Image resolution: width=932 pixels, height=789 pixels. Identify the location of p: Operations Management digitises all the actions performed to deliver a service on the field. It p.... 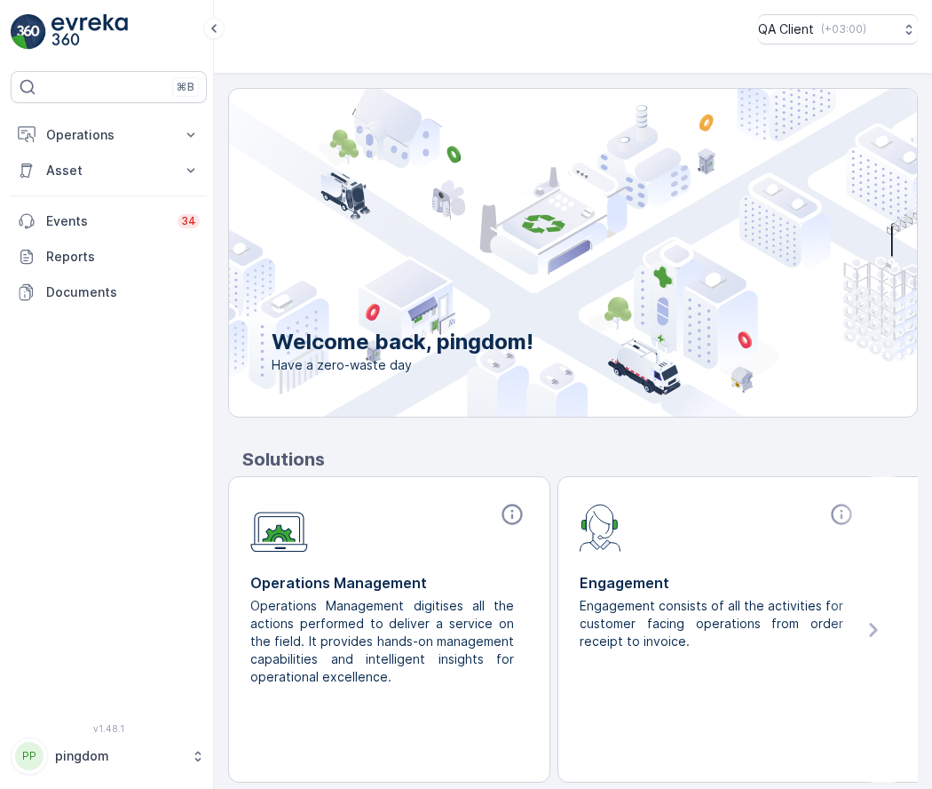
(382, 641).